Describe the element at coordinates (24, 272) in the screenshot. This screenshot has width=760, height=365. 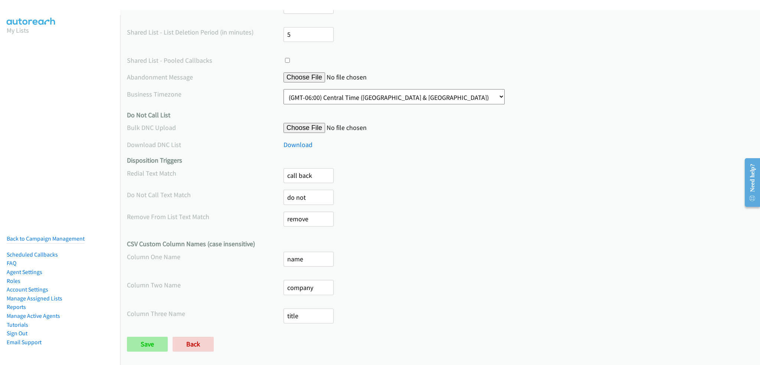
I see `a: Agent Settings` at that location.